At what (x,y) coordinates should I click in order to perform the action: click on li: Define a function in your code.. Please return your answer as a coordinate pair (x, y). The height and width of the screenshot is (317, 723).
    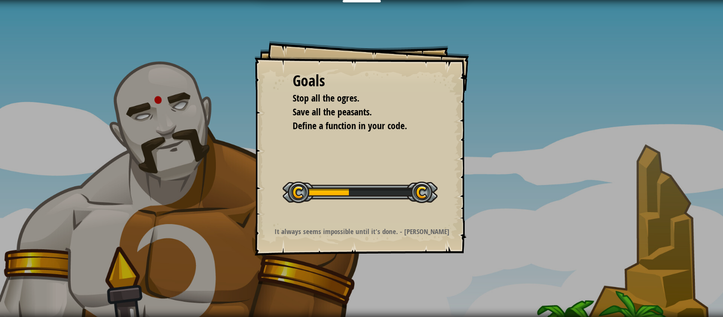
    Looking at the image, I should click on (355, 126).